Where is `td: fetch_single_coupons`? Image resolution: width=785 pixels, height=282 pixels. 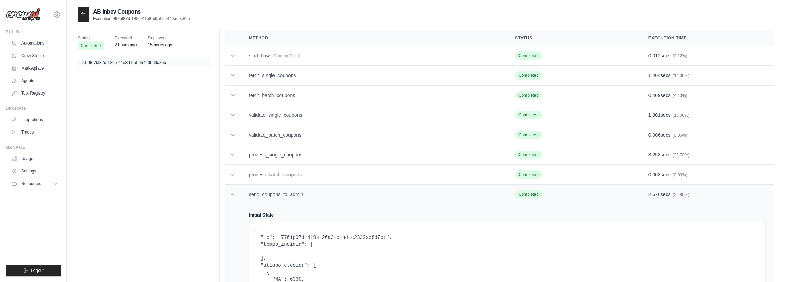 td: fetch_single_coupons is located at coordinates (374, 75).